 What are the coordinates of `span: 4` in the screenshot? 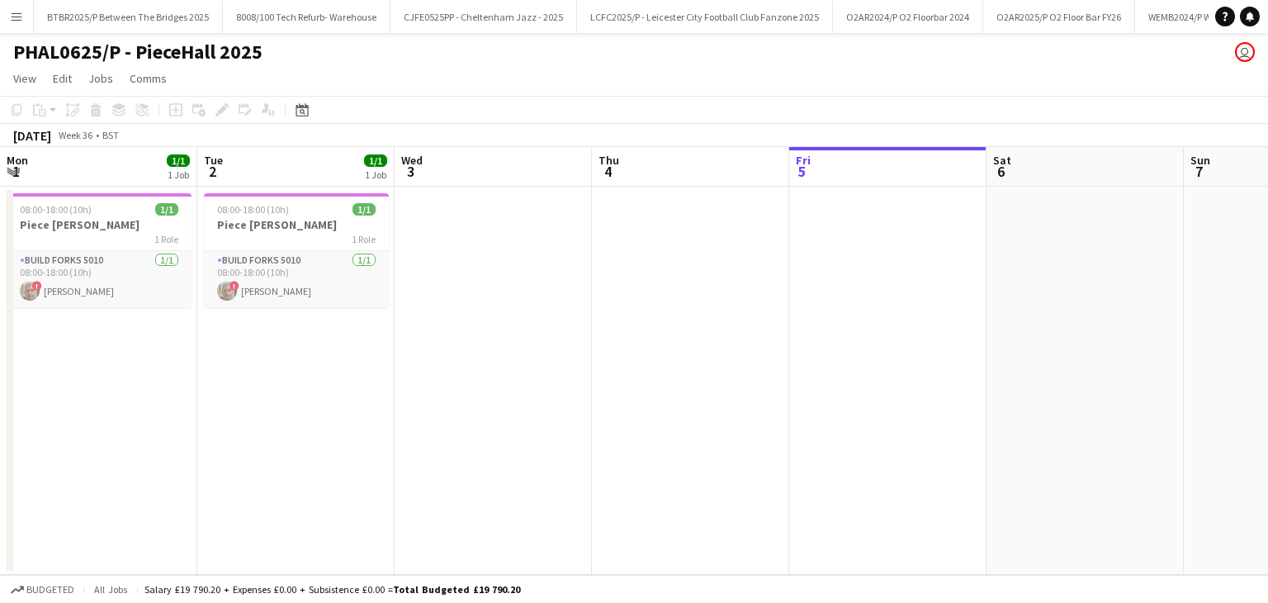 It's located at (607, 171).